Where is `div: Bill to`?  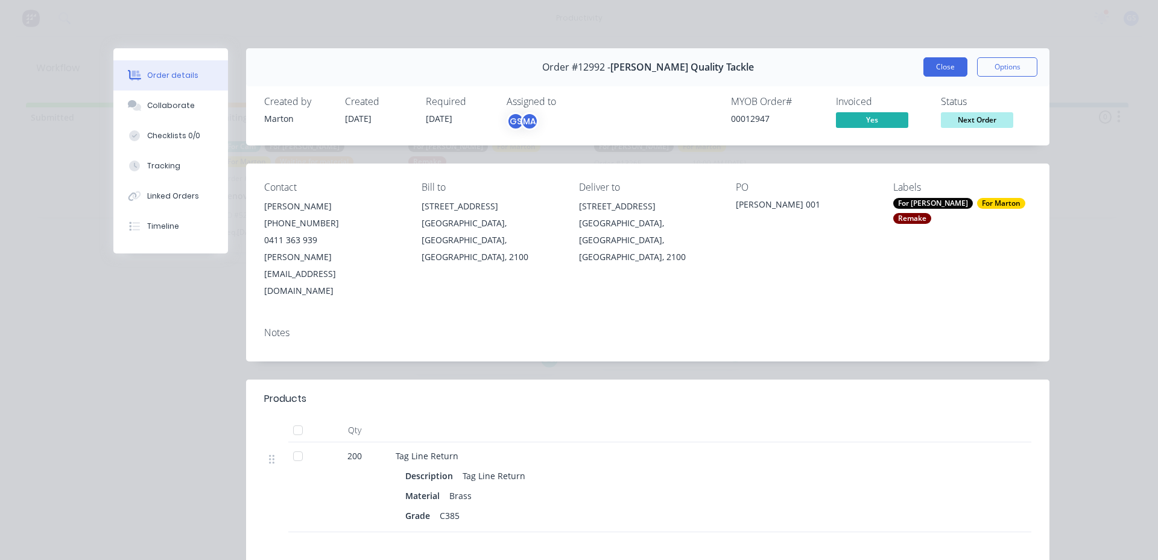
div: Bill to is located at coordinates (490, 187).